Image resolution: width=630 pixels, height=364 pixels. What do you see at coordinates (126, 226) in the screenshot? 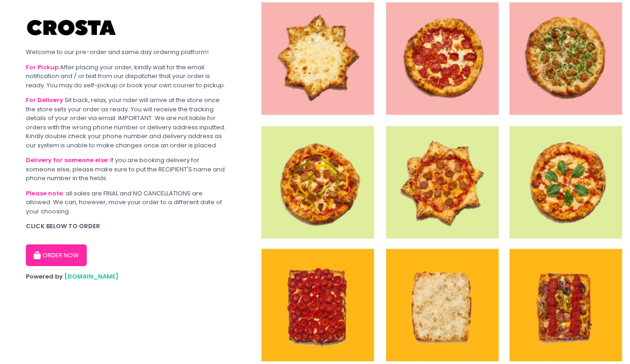
I see `div: CLICK BELOW TO ORDER` at bounding box center [126, 226].